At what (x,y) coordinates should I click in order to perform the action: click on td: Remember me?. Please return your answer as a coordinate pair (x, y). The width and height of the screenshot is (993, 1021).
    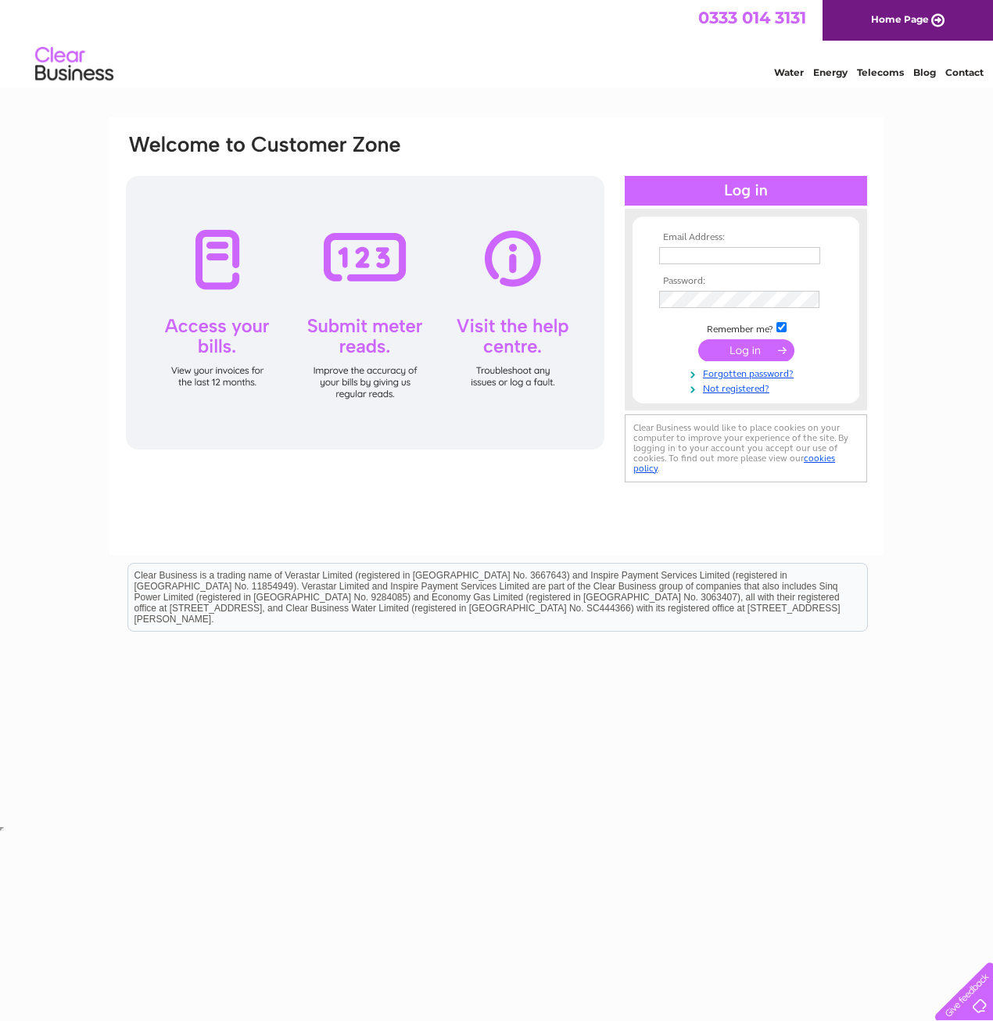
    Looking at the image, I should click on (746, 327).